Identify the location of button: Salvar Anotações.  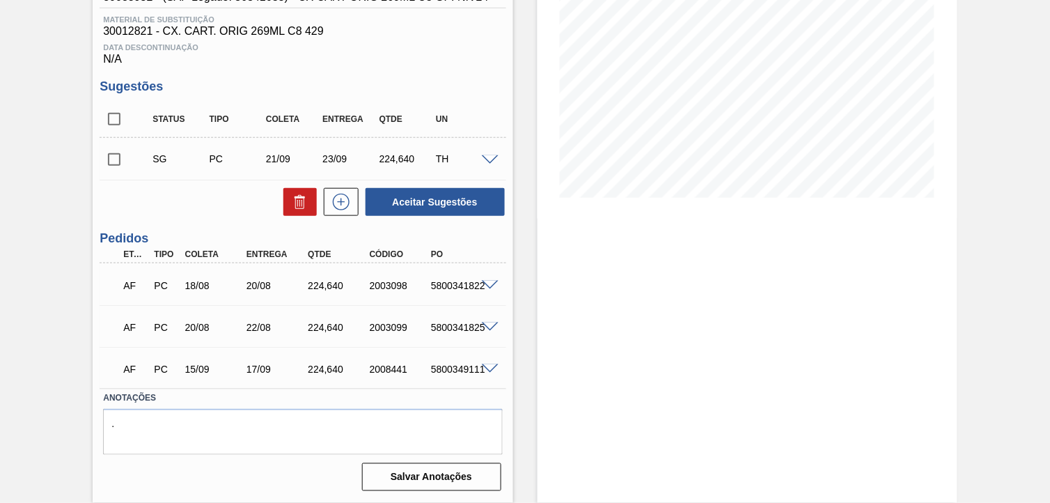
(432, 477).